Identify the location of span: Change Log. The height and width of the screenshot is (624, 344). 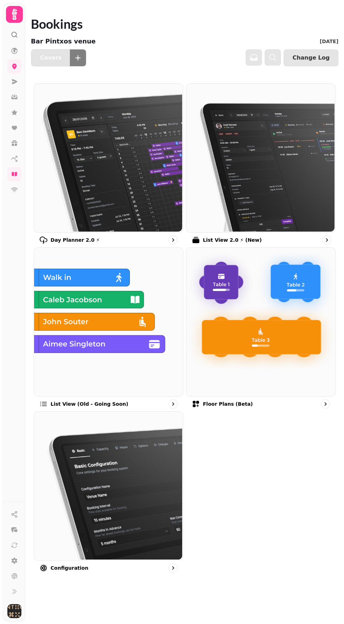
(311, 58).